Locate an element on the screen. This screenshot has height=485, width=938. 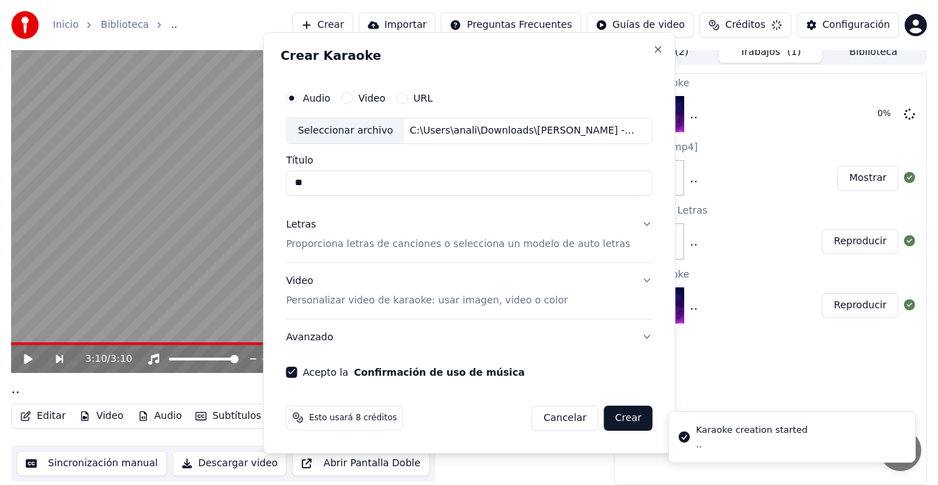
button: Avanzado is located at coordinates (469, 337).